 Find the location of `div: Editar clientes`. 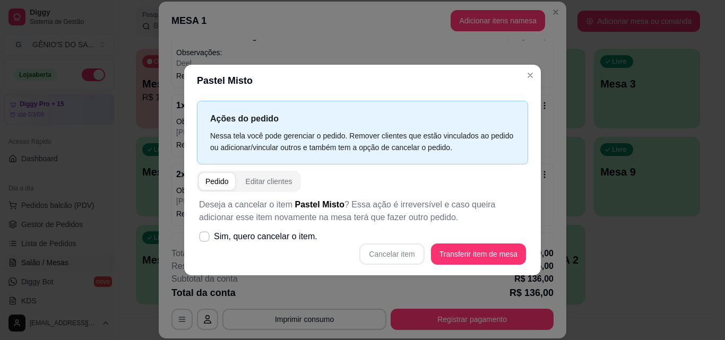

div: Editar clientes is located at coordinates (269, 182).